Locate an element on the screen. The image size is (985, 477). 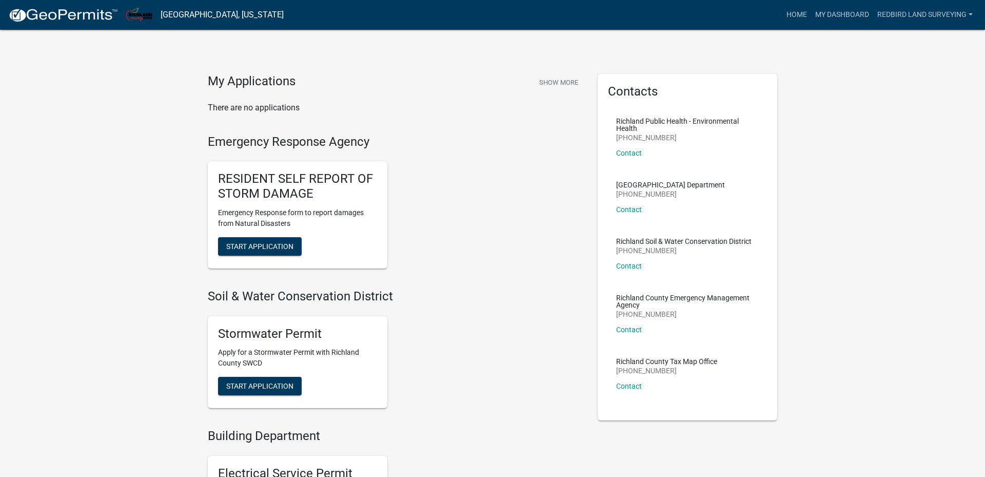
a: Redbird Land Surveying is located at coordinates (925, 15).